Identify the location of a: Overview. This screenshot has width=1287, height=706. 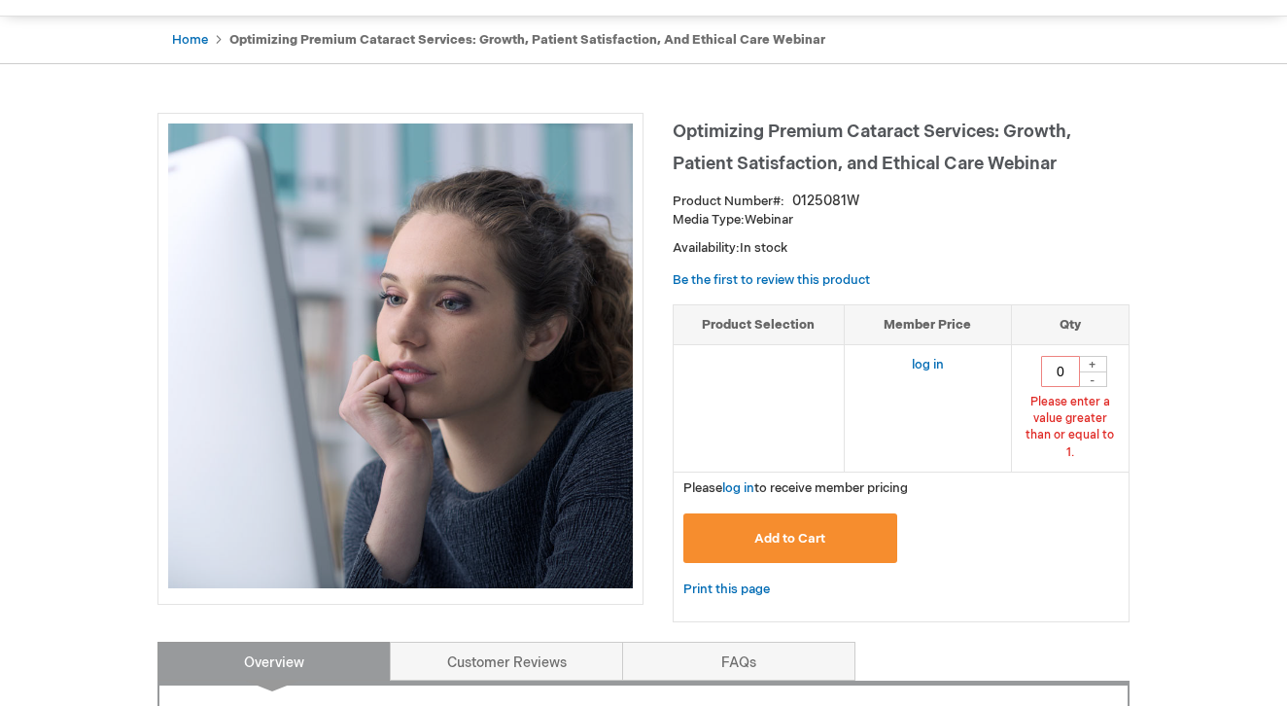
(274, 661).